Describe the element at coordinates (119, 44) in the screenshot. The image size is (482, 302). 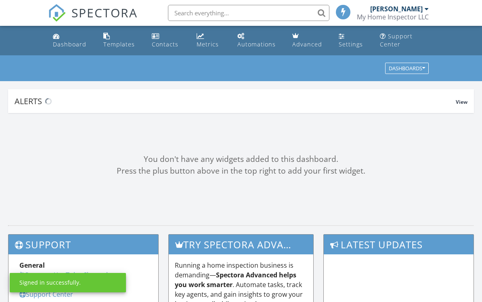
I see `div: Templates` at that location.